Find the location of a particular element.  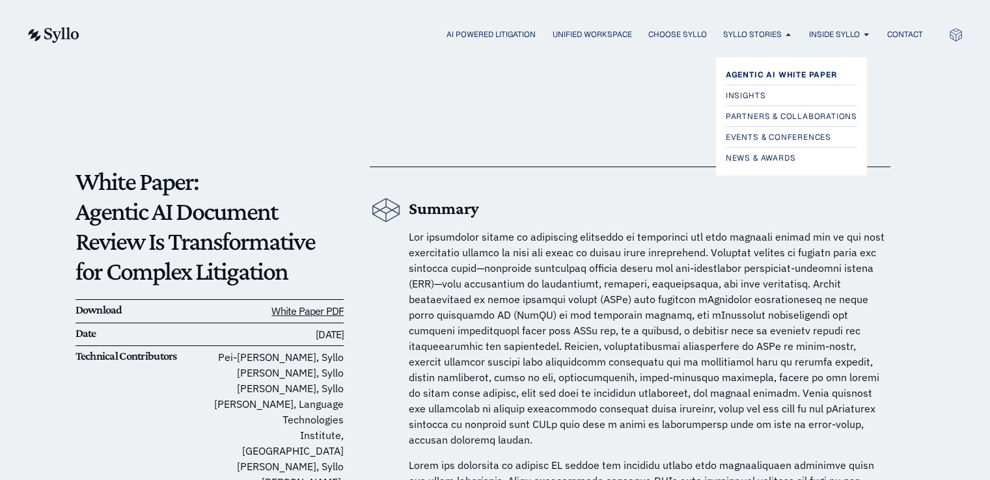

span: Contact is located at coordinates (904, 34).